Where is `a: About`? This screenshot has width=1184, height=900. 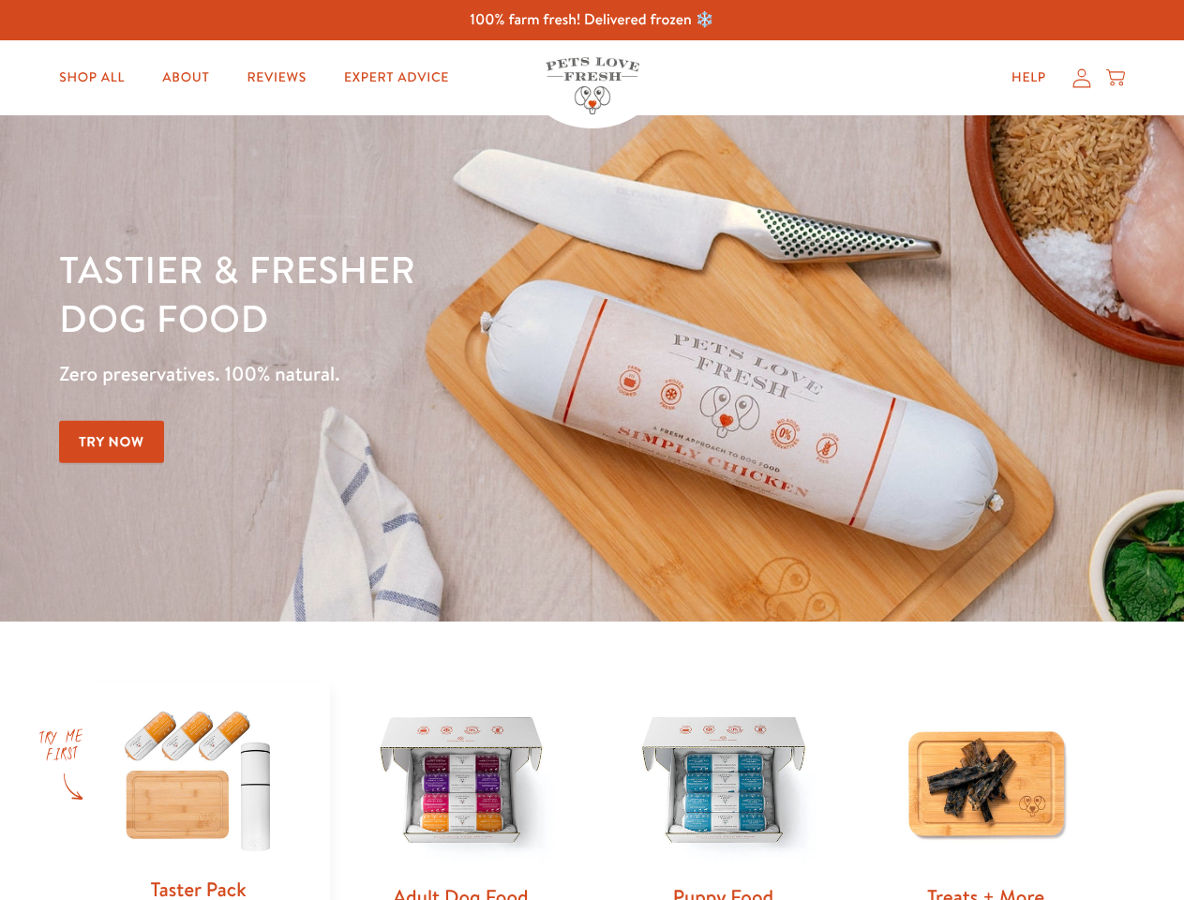 a: About is located at coordinates (186, 78).